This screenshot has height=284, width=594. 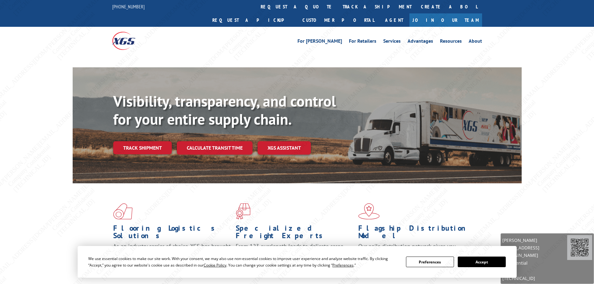 What do you see at coordinates (243, 262) in the screenshot?
I see `div: We use essential cookies to make our site work. With your consent, we may also use non-essential ...` at bounding box center [243, 262].